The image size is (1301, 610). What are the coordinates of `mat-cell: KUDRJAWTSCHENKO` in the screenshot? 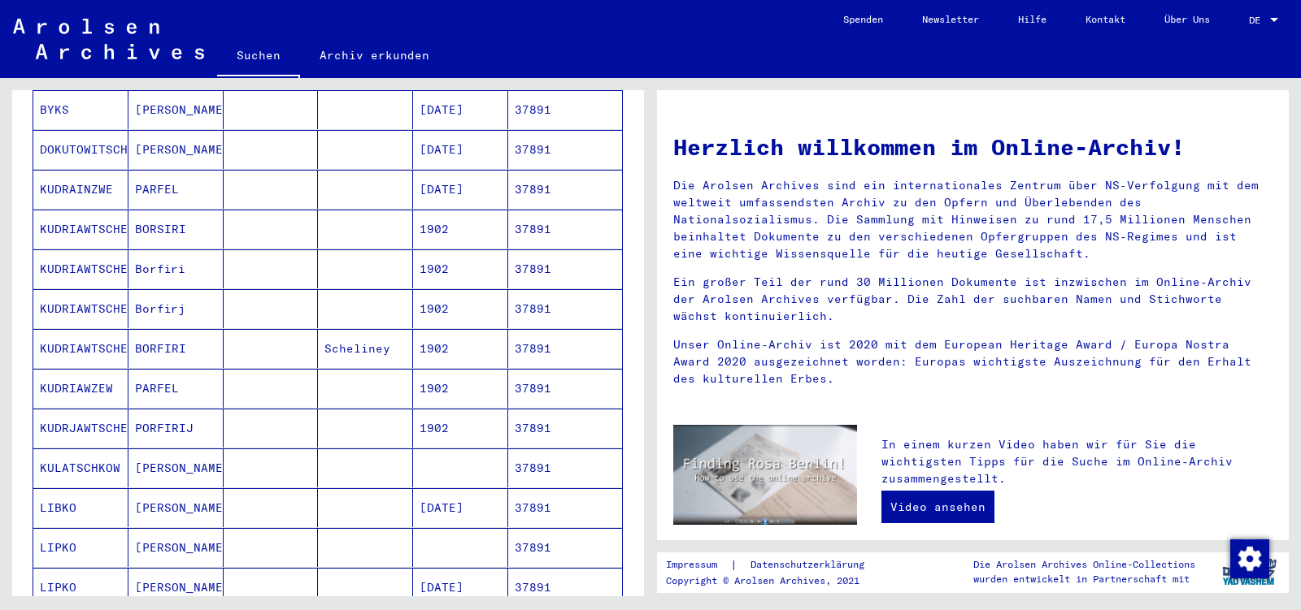 It's located at (80, 428).